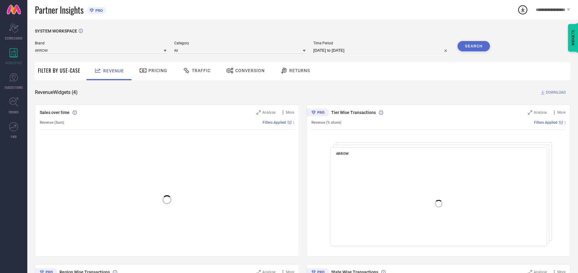  What do you see at coordinates (354, 112) in the screenshot?
I see `span: Tier Wise Transactions` at bounding box center [354, 112].